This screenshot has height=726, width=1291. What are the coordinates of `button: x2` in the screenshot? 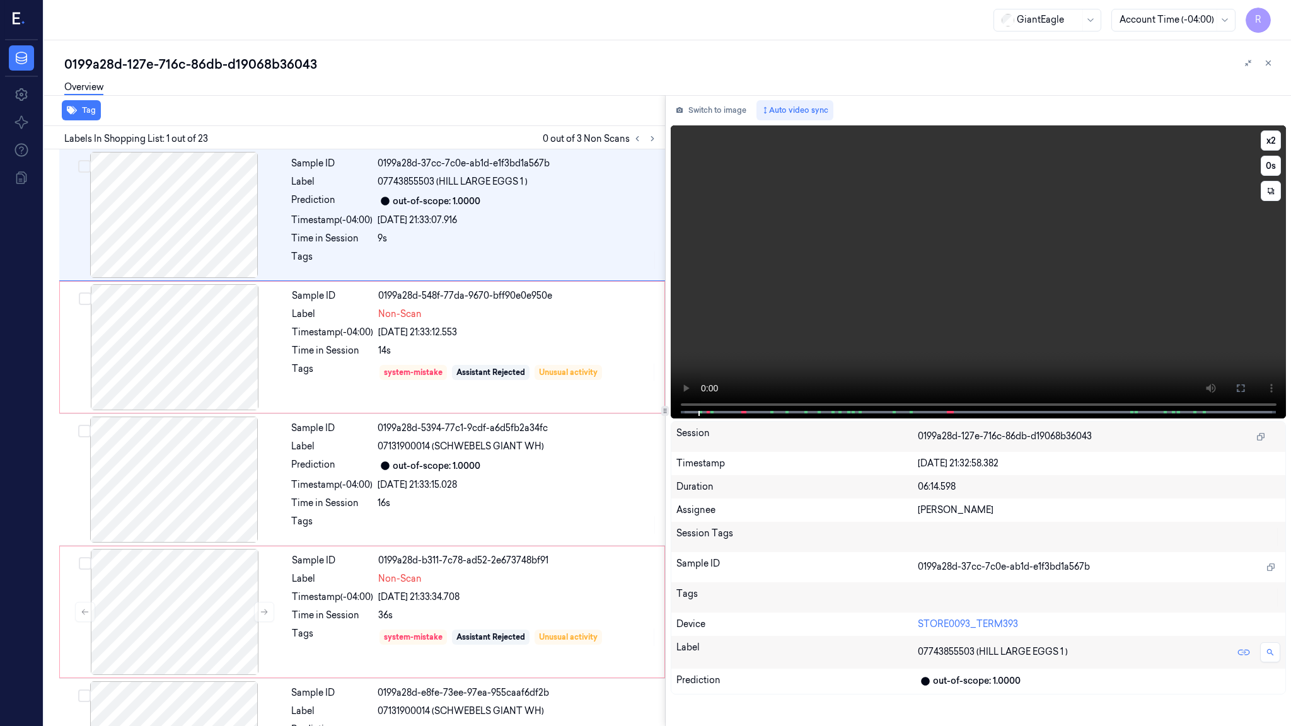 It's located at (1271, 141).